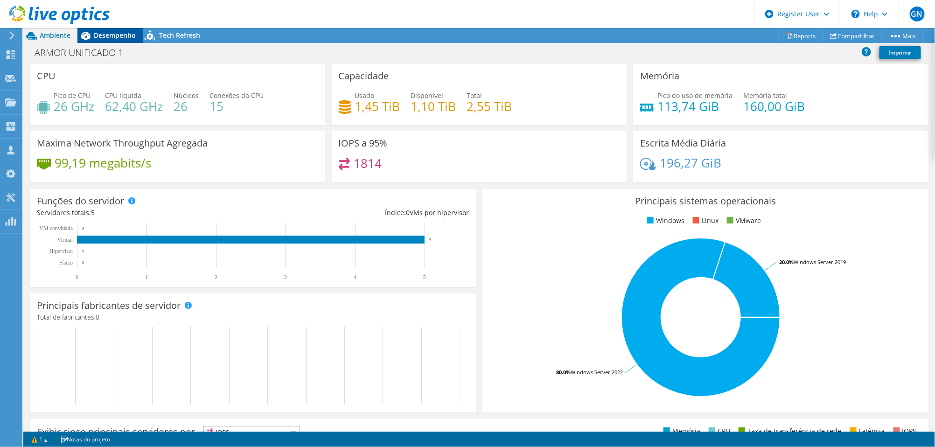 The width and height of the screenshot is (935, 447). I want to click on h3: Capacidade, so click(364, 76).